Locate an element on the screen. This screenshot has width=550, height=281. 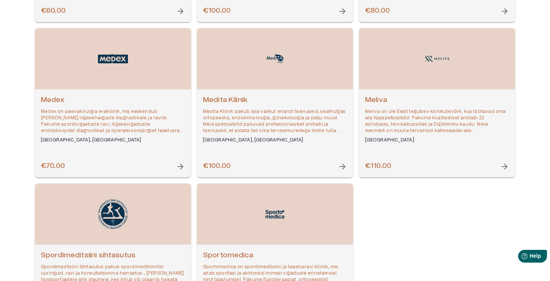
span: Help is located at coordinates (44, 9).